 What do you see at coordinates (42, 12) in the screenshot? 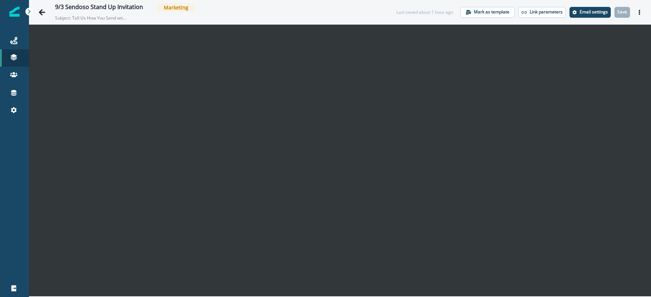
I see `button: Go back` at bounding box center [42, 12].